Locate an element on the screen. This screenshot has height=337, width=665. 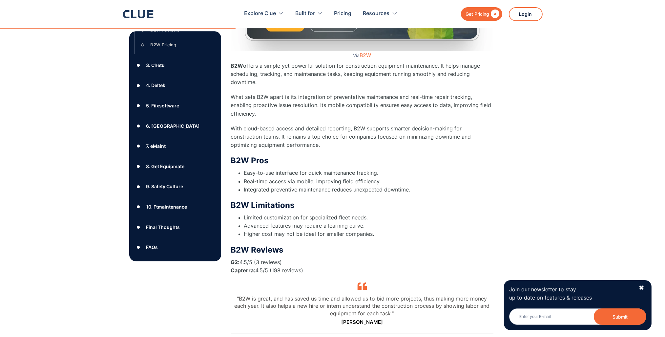
h3: B2W Pros is located at coordinates (362, 160).